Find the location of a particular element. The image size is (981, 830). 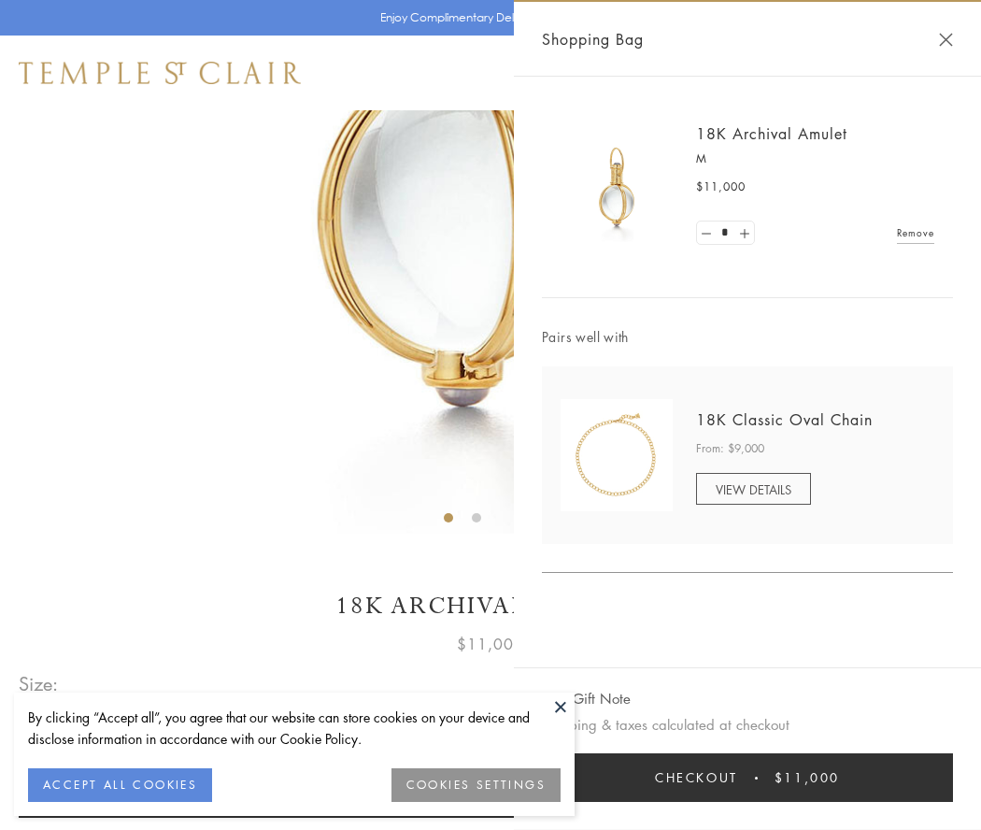

button: ACCEPT ALL COOKIES is located at coordinates (120, 785).